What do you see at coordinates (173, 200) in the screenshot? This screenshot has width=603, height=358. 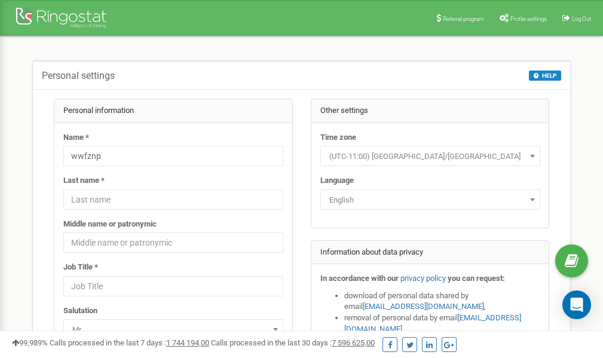 I see `input: Last name` at bounding box center [173, 200].